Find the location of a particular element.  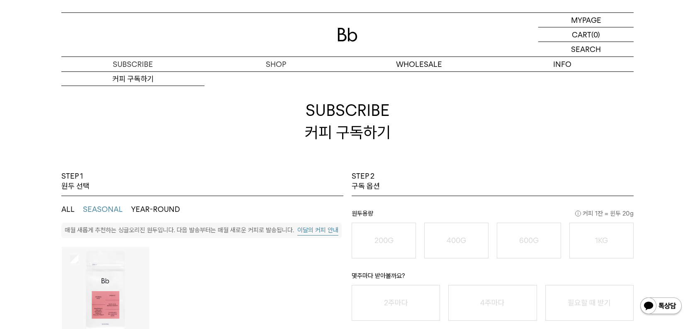

button: SEASONAL is located at coordinates (103, 209).